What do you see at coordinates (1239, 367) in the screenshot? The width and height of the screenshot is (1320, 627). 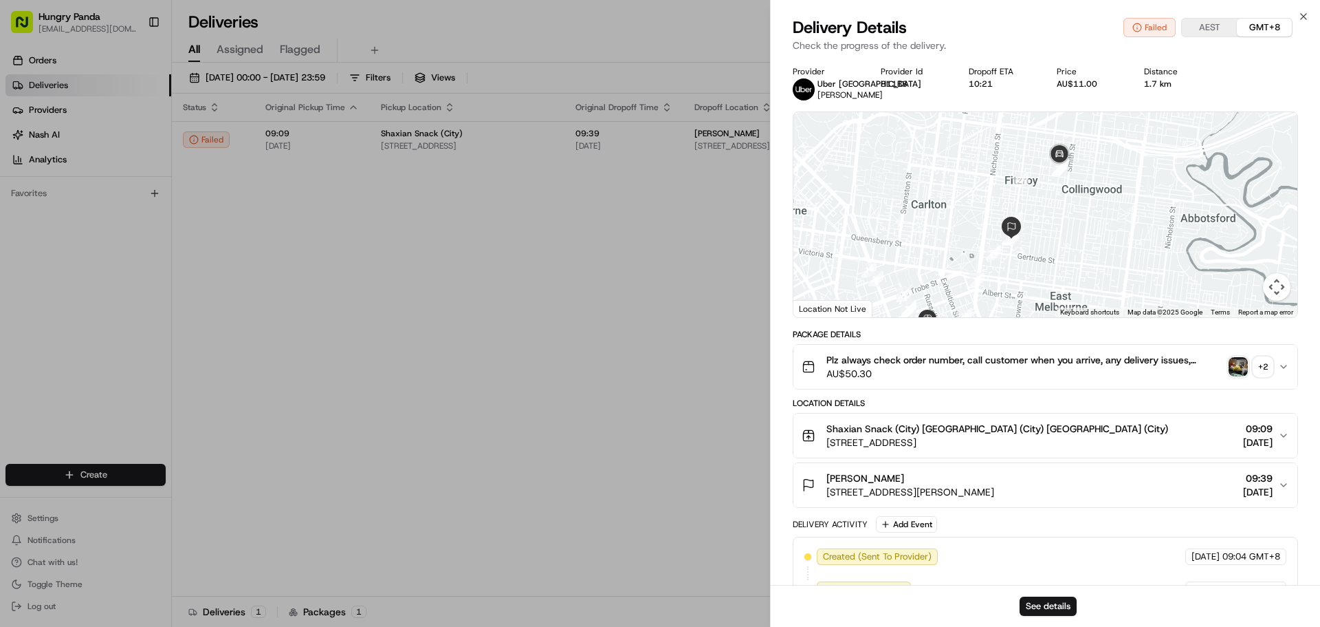 I see `img: photo_proof_of_pickup image` at bounding box center [1239, 367].